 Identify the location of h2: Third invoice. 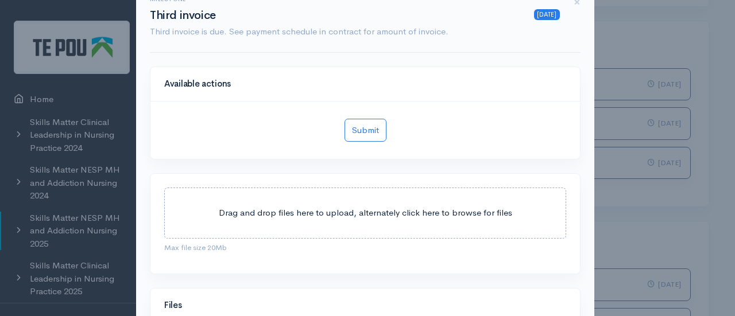
(355, 15).